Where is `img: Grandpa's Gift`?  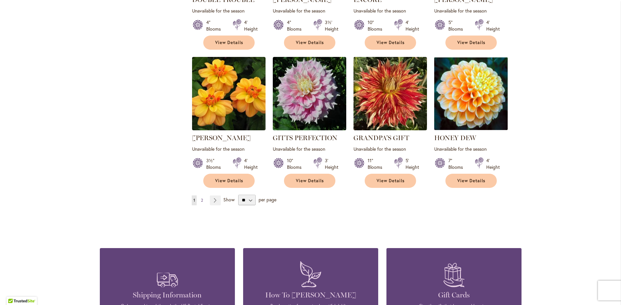 img: Grandpa's Gift is located at coordinates (390, 94).